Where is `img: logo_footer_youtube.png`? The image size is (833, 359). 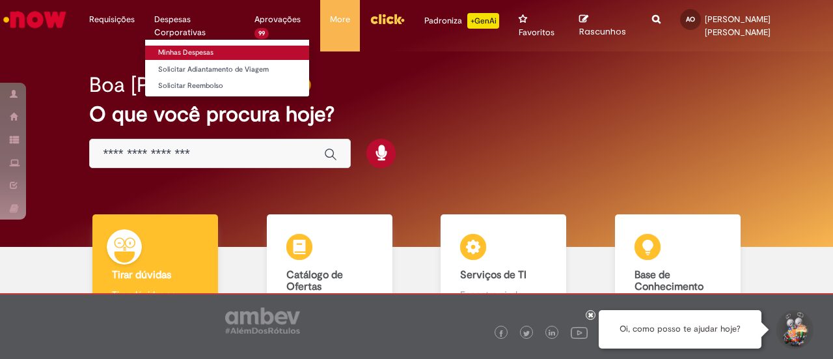
img: logo_footer_youtube.png is located at coordinates (579, 332).